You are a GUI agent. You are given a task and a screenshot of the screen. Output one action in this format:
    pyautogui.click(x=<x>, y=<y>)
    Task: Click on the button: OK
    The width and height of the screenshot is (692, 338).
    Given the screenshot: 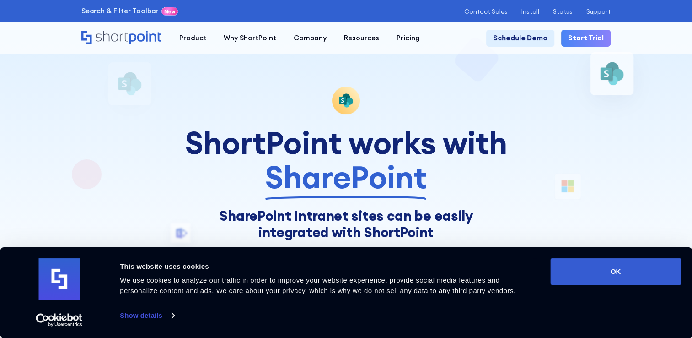 What is the action you would take?
    pyautogui.click(x=616, y=271)
    